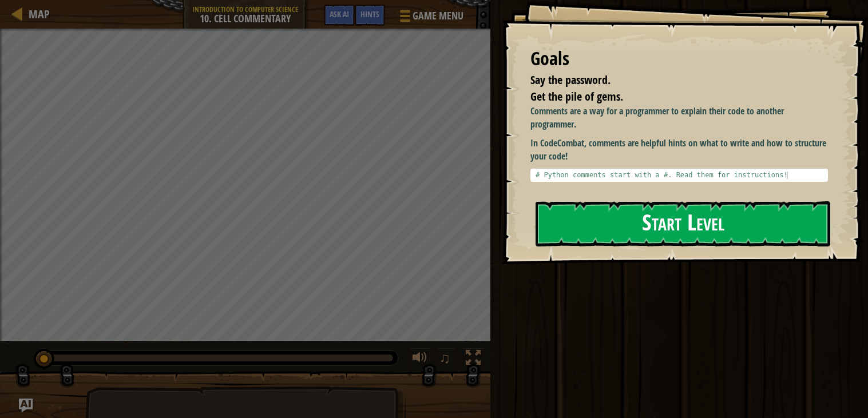 This screenshot has width=868, height=418. I want to click on button: Game Menu, so click(430, 18).